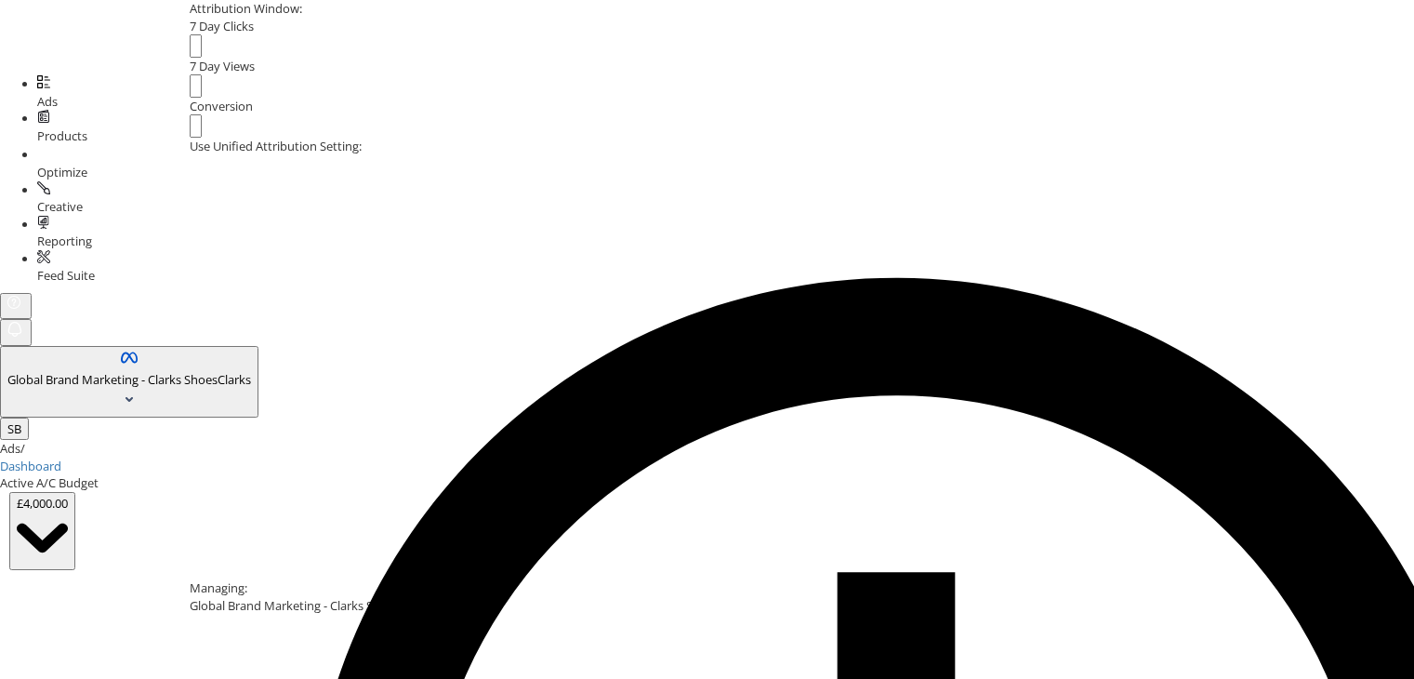 The width and height of the screenshot is (1414, 679). I want to click on div: £4,000.00, so click(42, 503).